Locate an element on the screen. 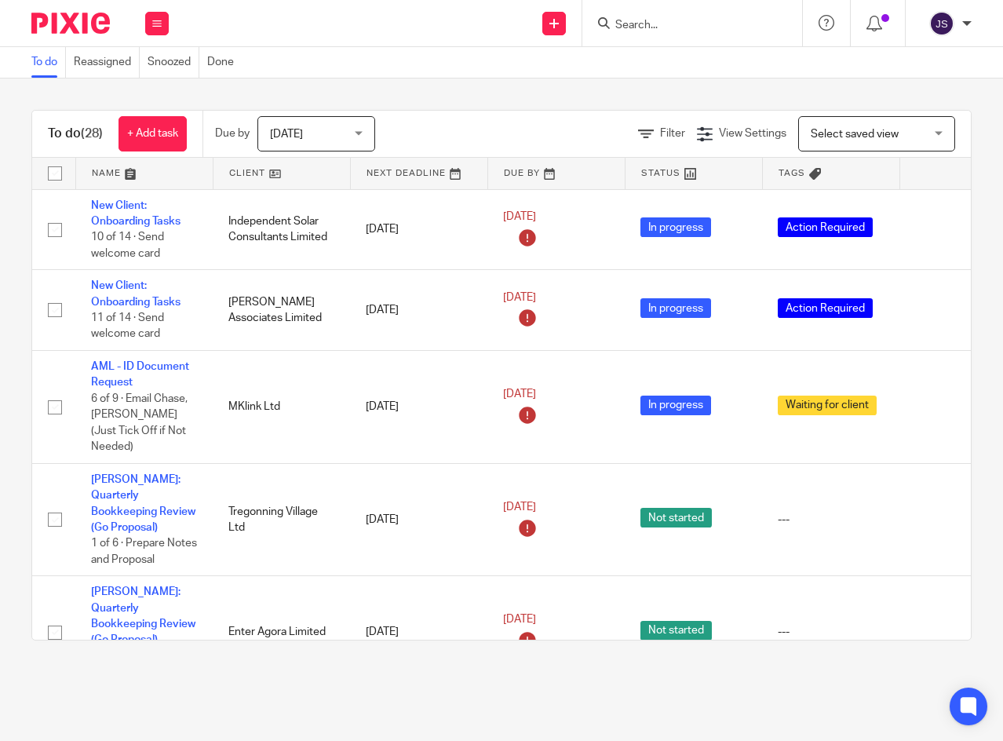 This screenshot has height=741, width=1003. img: Pixie is located at coordinates (71, 23).